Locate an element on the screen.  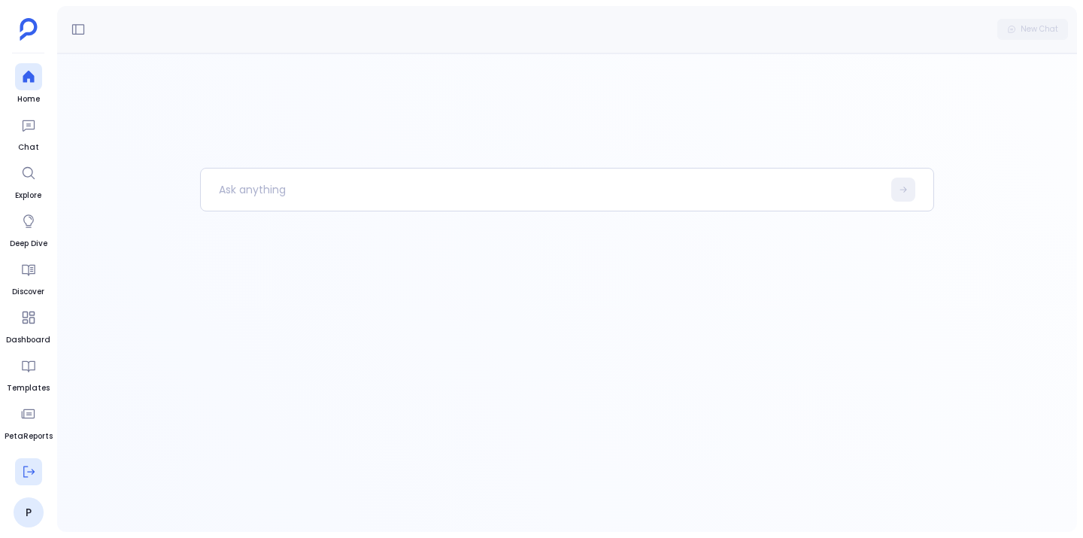
a: P is located at coordinates (29, 512).